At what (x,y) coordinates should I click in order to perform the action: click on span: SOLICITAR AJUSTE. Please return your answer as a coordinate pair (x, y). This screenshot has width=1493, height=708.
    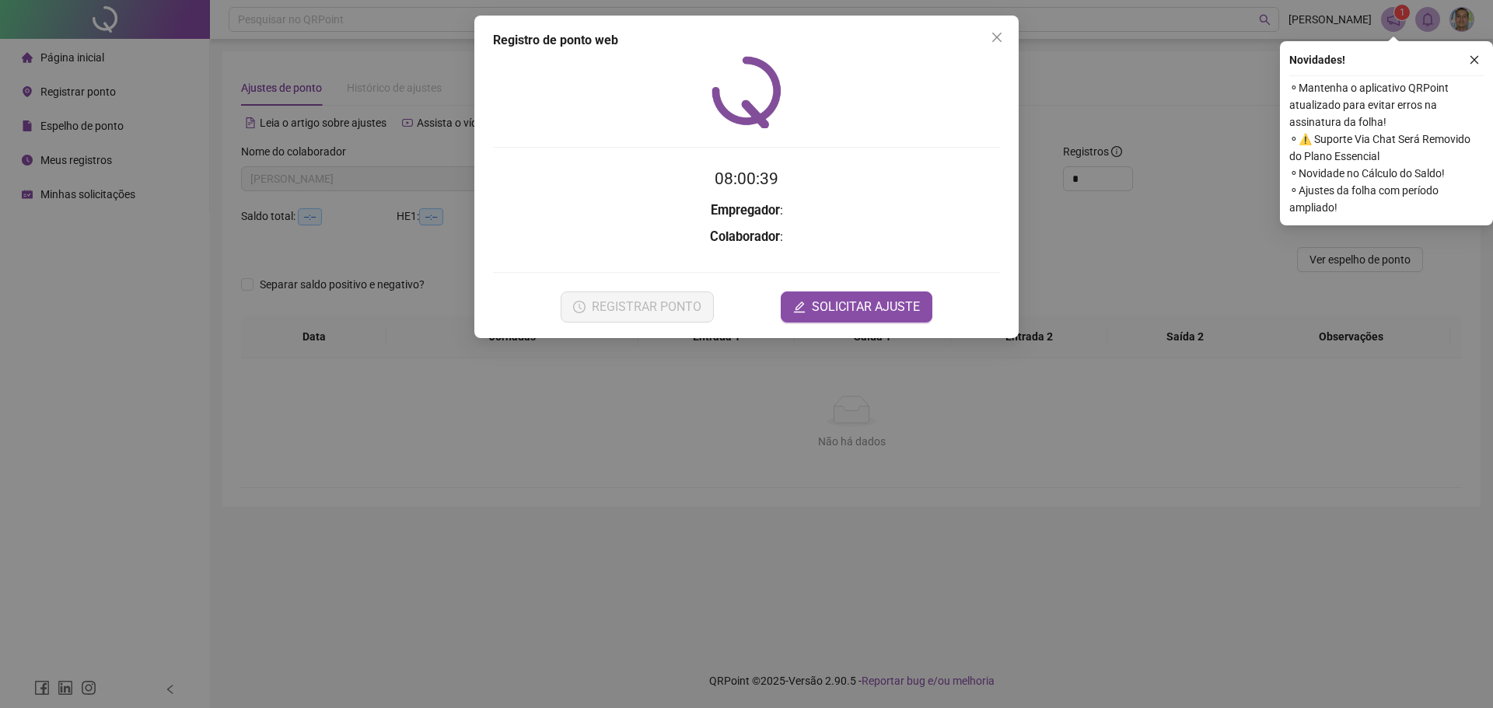
    Looking at the image, I should click on (866, 307).